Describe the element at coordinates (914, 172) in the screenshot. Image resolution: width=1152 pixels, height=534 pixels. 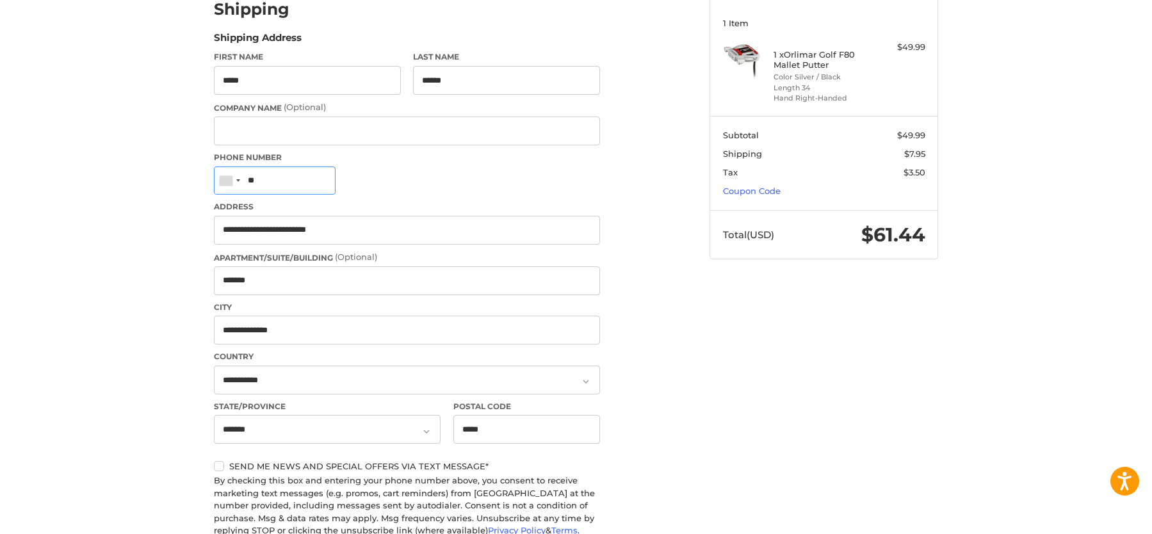
I see `span: $3.50` at that location.